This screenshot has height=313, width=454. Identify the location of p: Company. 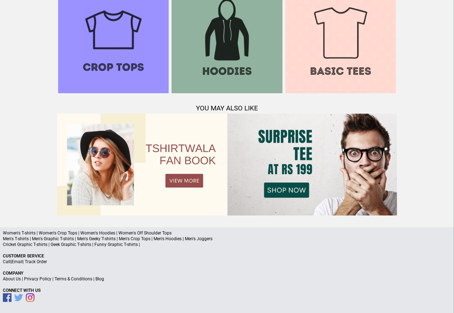
(227, 273).